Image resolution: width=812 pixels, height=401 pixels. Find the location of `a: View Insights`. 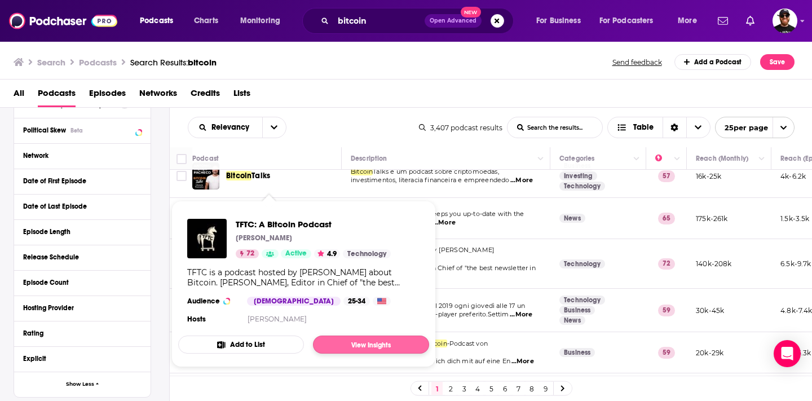

a: View Insights is located at coordinates (371, 344).